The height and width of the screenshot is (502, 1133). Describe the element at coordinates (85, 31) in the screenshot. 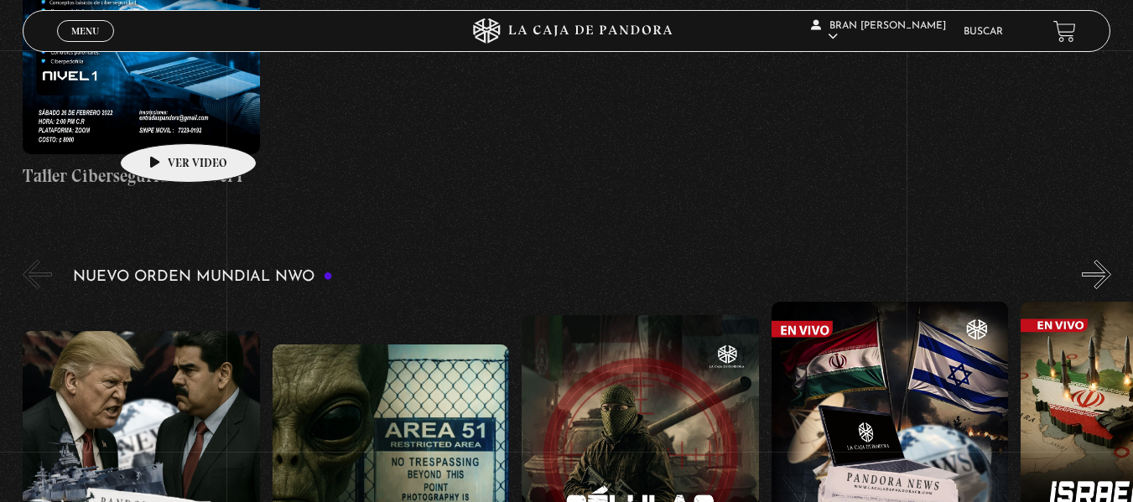

I see `span: Menu` at that location.